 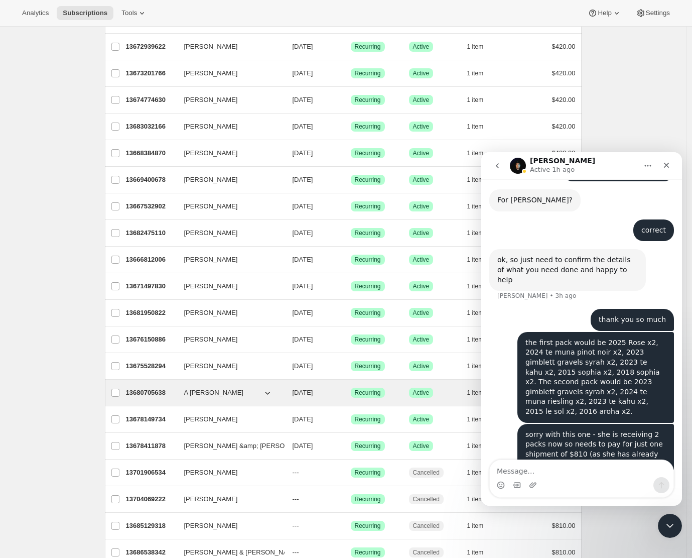 What do you see at coordinates (151, 127) in the screenshot?
I see `p: 13683032166` at bounding box center [151, 127].